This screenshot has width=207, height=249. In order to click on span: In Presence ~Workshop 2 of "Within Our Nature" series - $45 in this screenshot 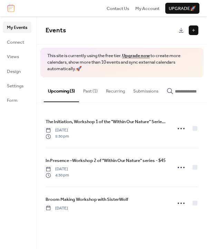, I will do `click(105, 161)`.